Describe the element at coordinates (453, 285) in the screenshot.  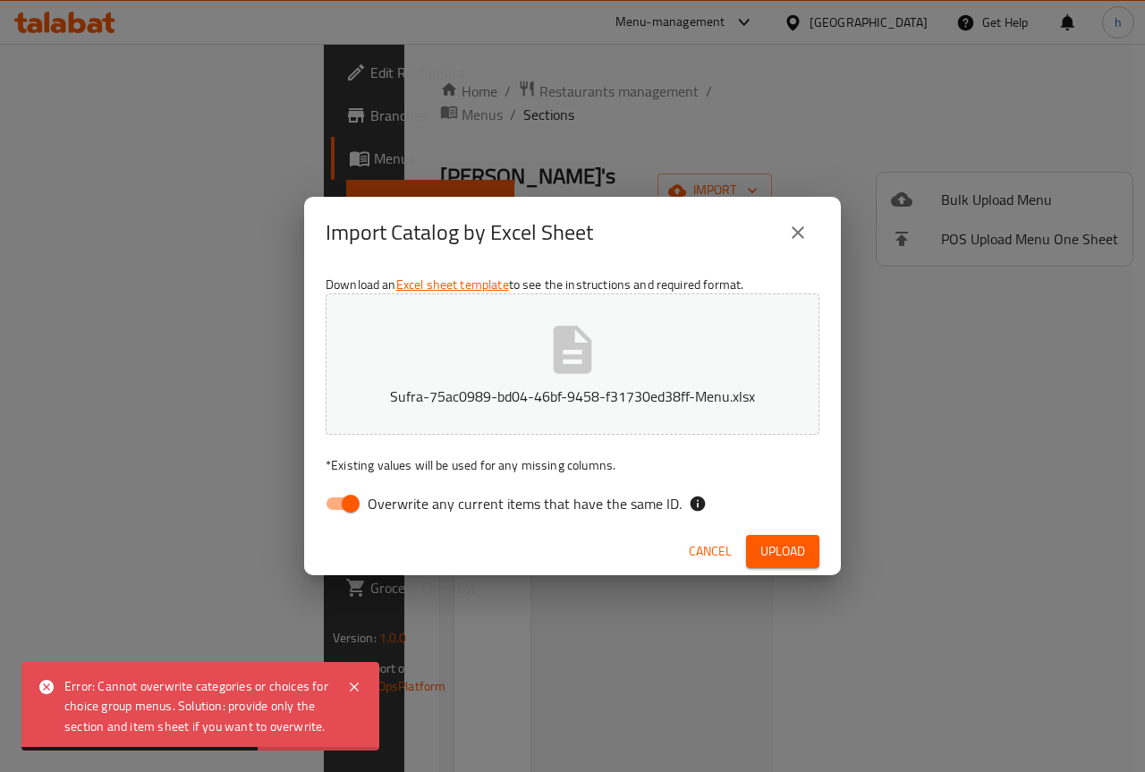
I see `a: Excel sheet template` at that location.